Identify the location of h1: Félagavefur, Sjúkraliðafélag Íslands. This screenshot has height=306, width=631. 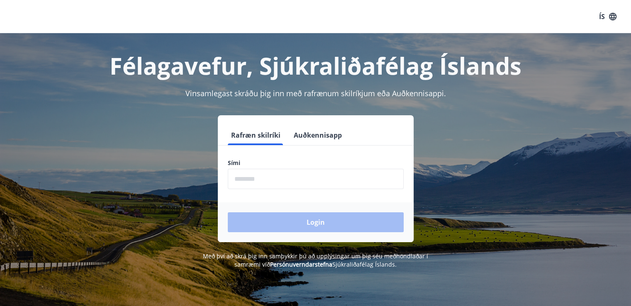
(315, 66).